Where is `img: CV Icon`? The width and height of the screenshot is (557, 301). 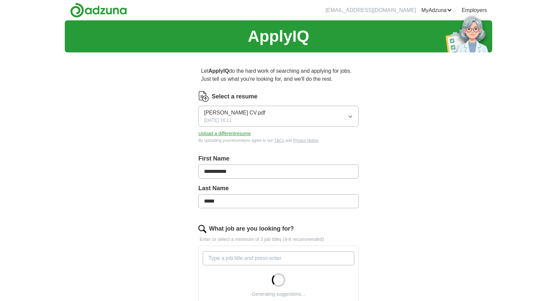
img: CV Icon is located at coordinates (204, 96).